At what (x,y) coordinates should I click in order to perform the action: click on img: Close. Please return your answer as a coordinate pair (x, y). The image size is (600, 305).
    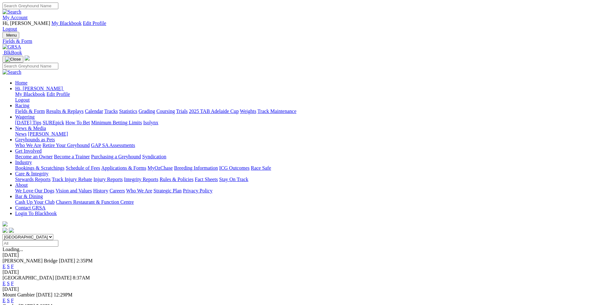
    Looking at the image, I should click on (13, 59).